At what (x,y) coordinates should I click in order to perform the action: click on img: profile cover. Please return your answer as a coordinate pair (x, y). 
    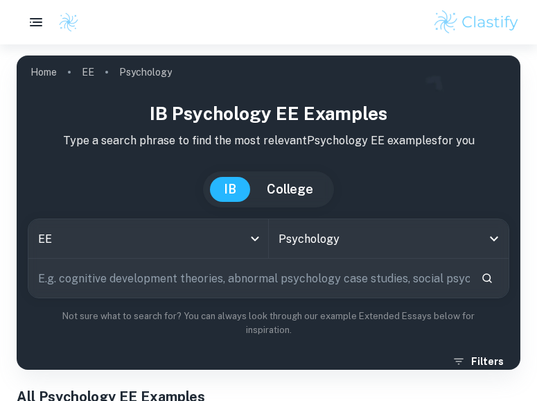
    Looking at the image, I should click on (268, 212).